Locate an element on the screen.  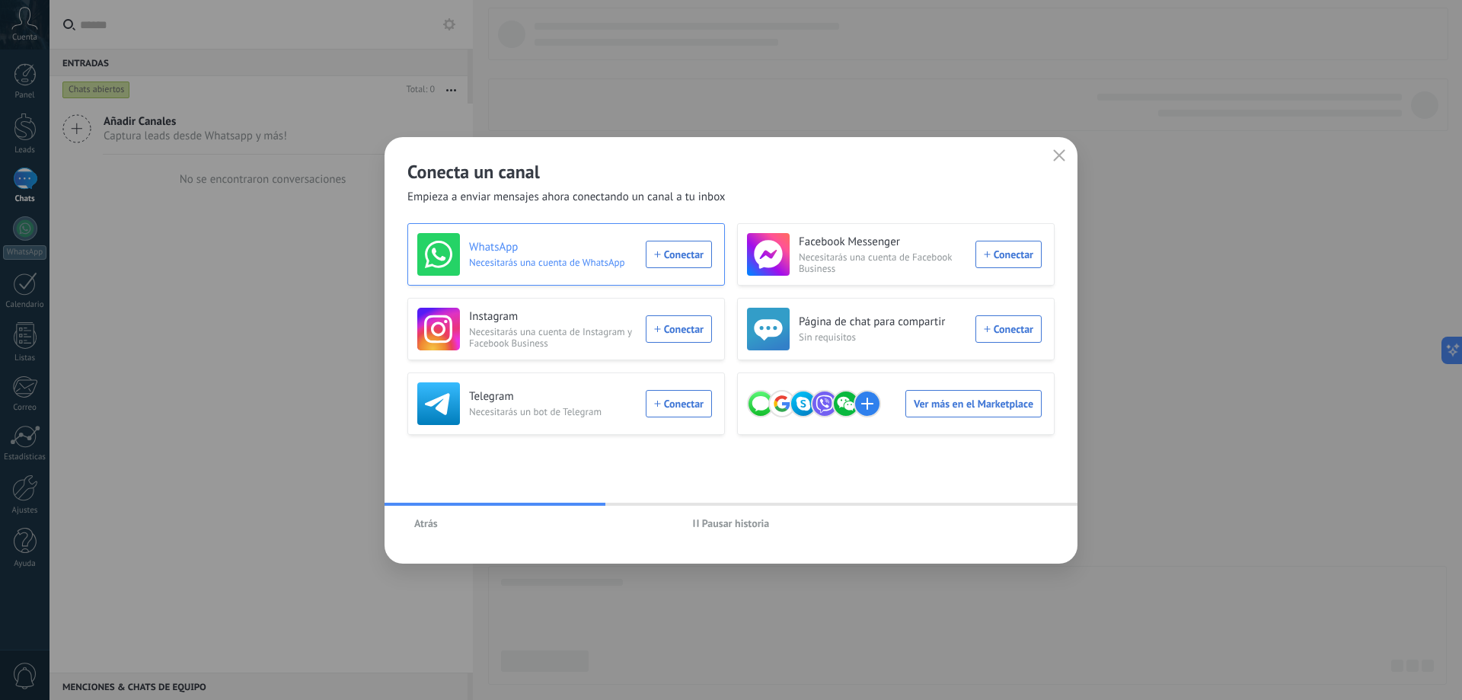
span: Pausar historia is located at coordinates (736, 523).